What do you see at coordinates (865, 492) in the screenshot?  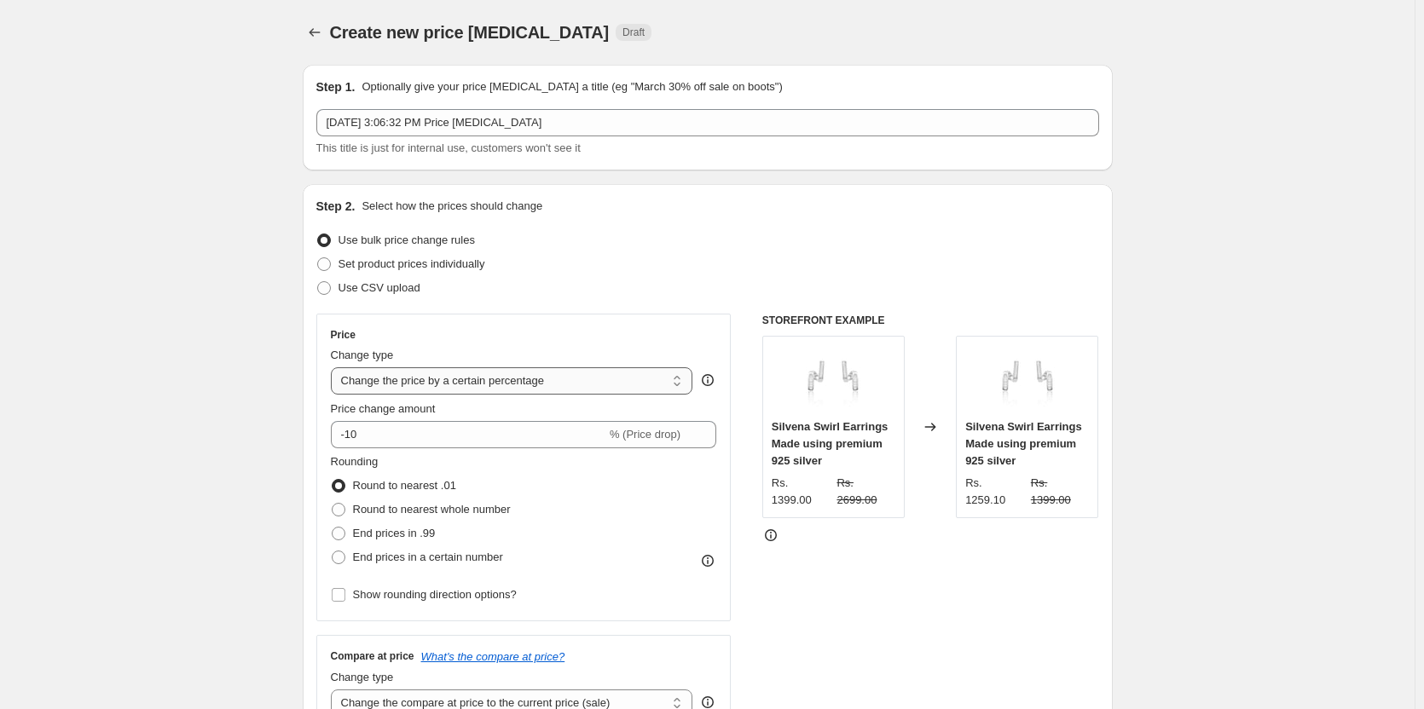 I see `strike: Rs. 2699.00` at bounding box center [865, 492].